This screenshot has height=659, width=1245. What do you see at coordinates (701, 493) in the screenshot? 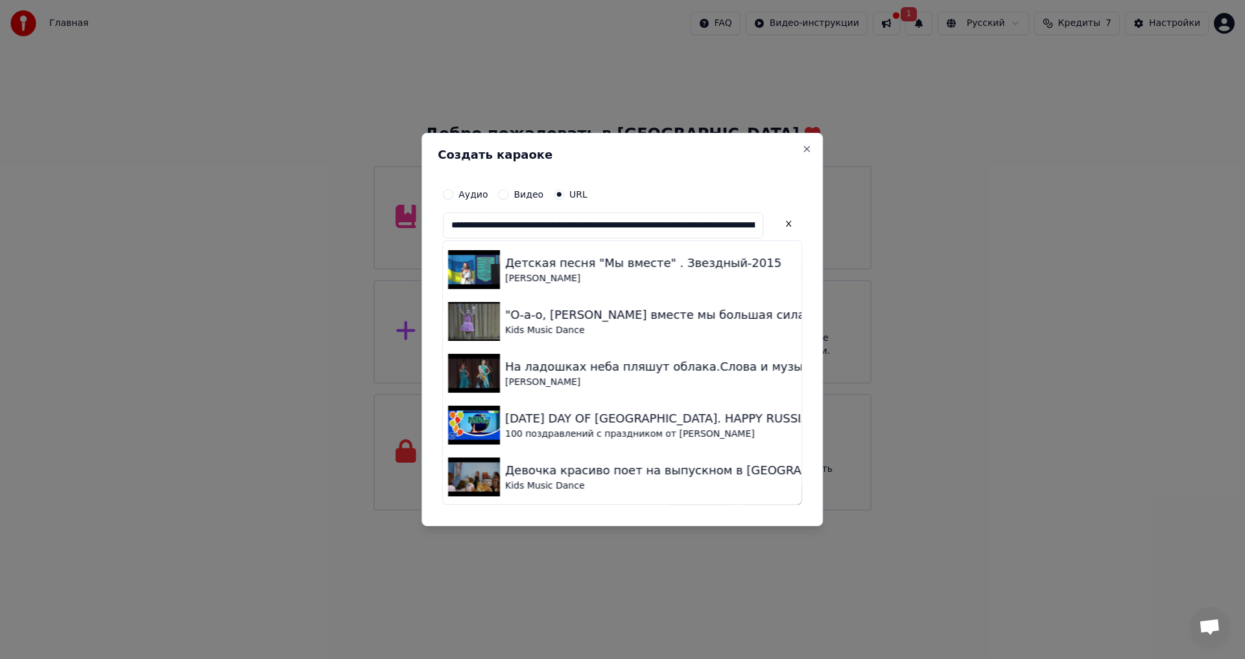
I see `button: Отменить` at bounding box center [701, 493].